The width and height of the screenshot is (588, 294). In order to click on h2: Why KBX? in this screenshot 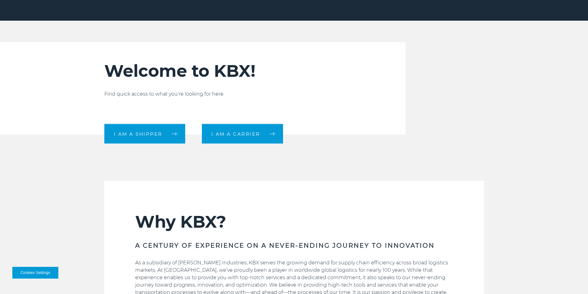, I will do `click(294, 222)`.